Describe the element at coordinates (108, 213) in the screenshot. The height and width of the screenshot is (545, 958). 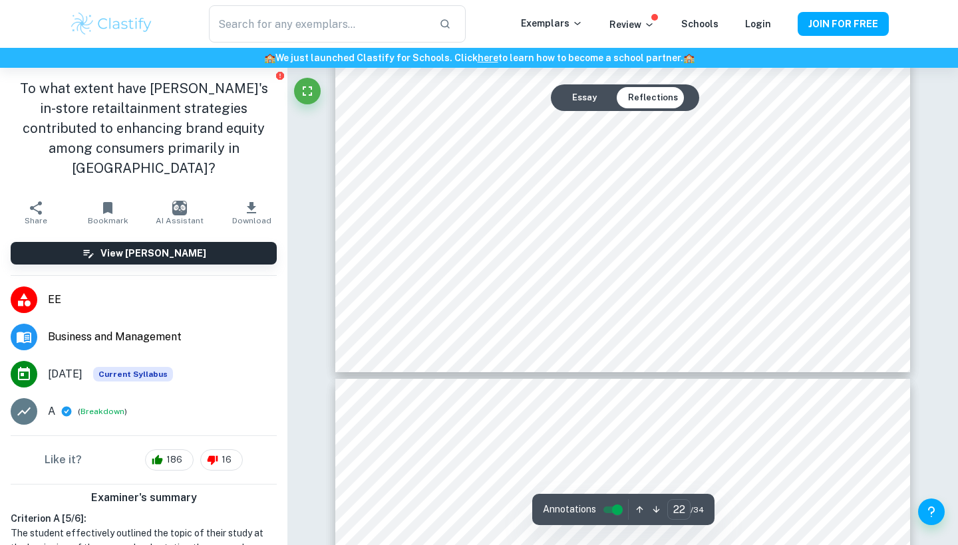
I see `button: Bookmark` at that location.